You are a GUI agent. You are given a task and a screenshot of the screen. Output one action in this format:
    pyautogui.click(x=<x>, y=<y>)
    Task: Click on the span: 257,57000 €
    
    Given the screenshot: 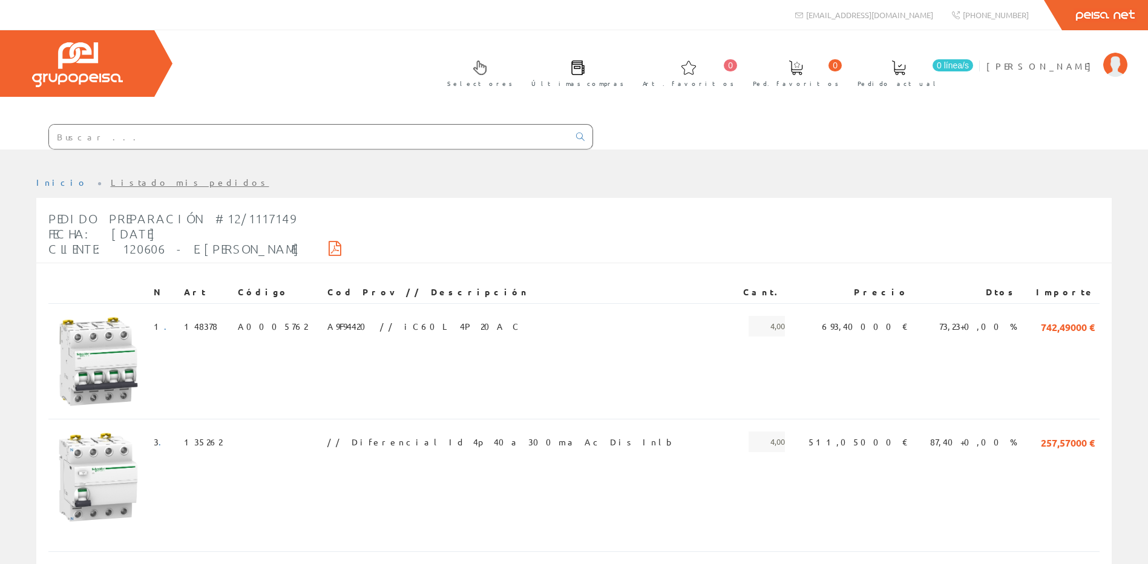 What is the action you would take?
    pyautogui.click(x=1068, y=442)
    